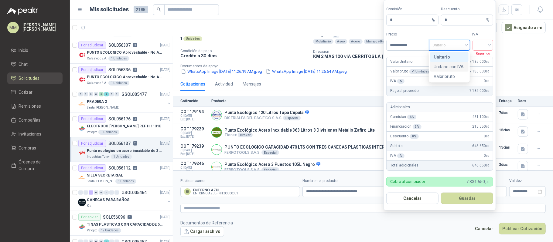 The image size is (553, 242). Describe the element at coordinates (119, 119) in the screenshot. I see `p: SOL056176` at that location.